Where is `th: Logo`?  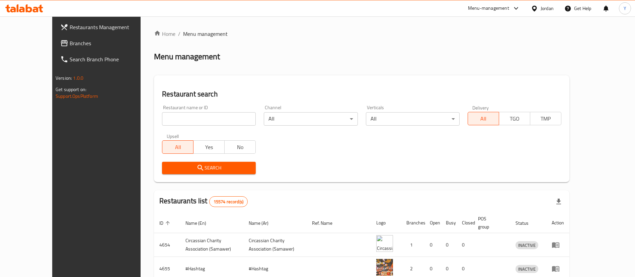
th: Logo is located at coordinates (386, 223).